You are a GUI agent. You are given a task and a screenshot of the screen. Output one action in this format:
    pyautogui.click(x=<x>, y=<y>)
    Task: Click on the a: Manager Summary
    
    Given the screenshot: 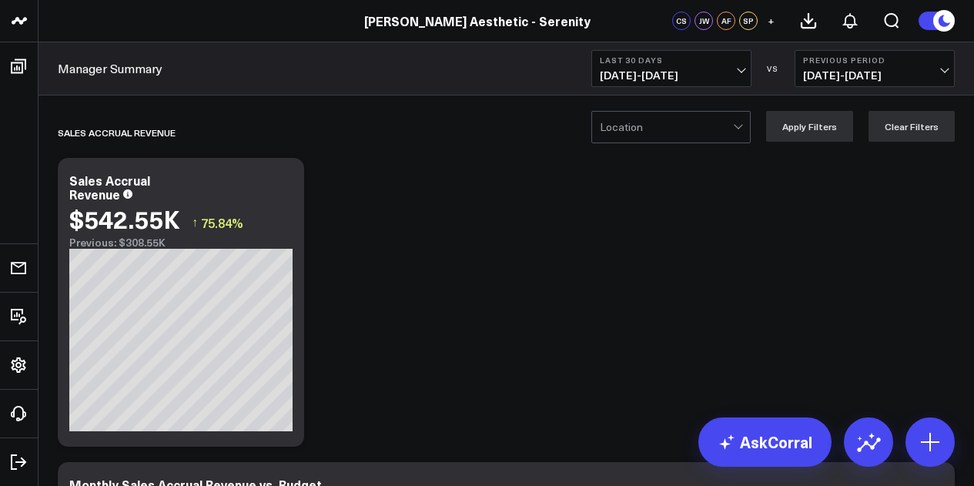 What is the action you would take?
    pyautogui.click(x=110, y=69)
    